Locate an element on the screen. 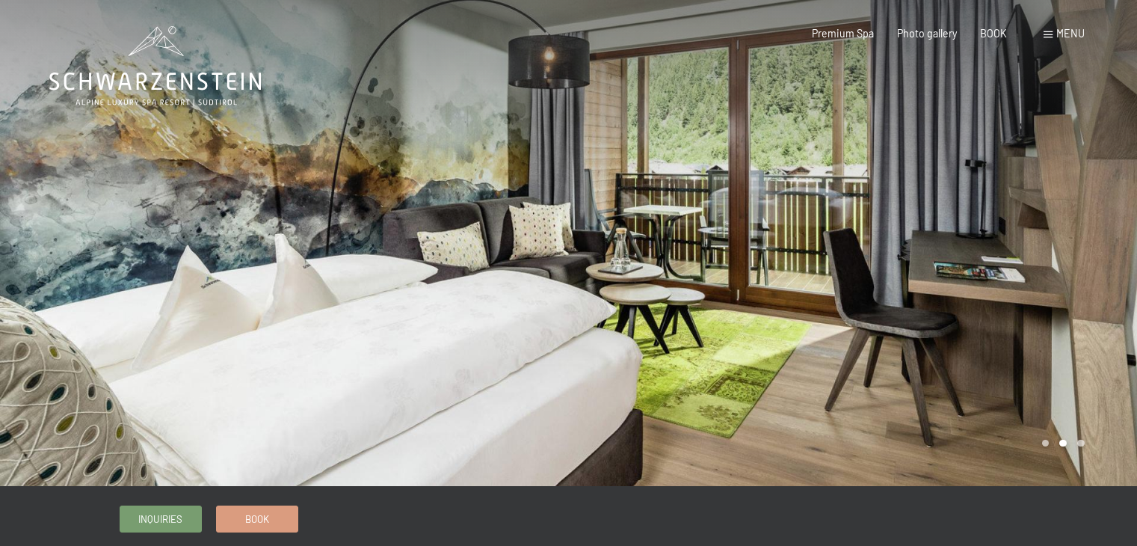  a: Premium Spa is located at coordinates (842, 33).